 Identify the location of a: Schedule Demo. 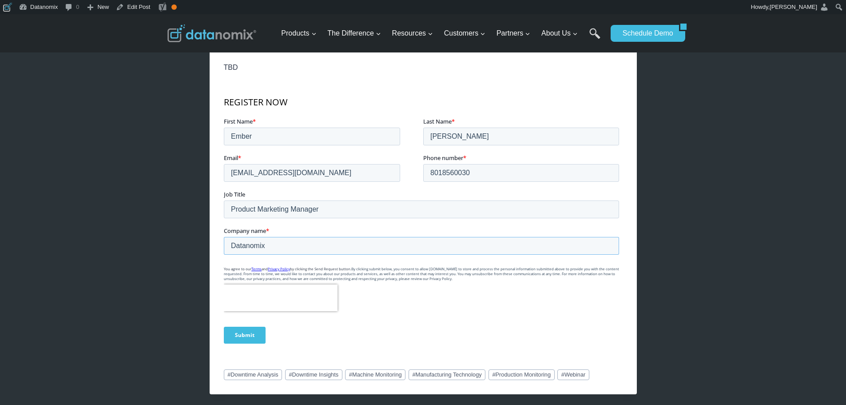
(645, 33).